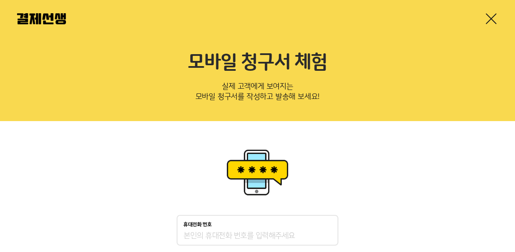 Image resolution: width=515 pixels, height=252 pixels. What do you see at coordinates (258, 236) in the screenshot?
I see `input: 휴대전화 번호` at bounding box center [258, 236].